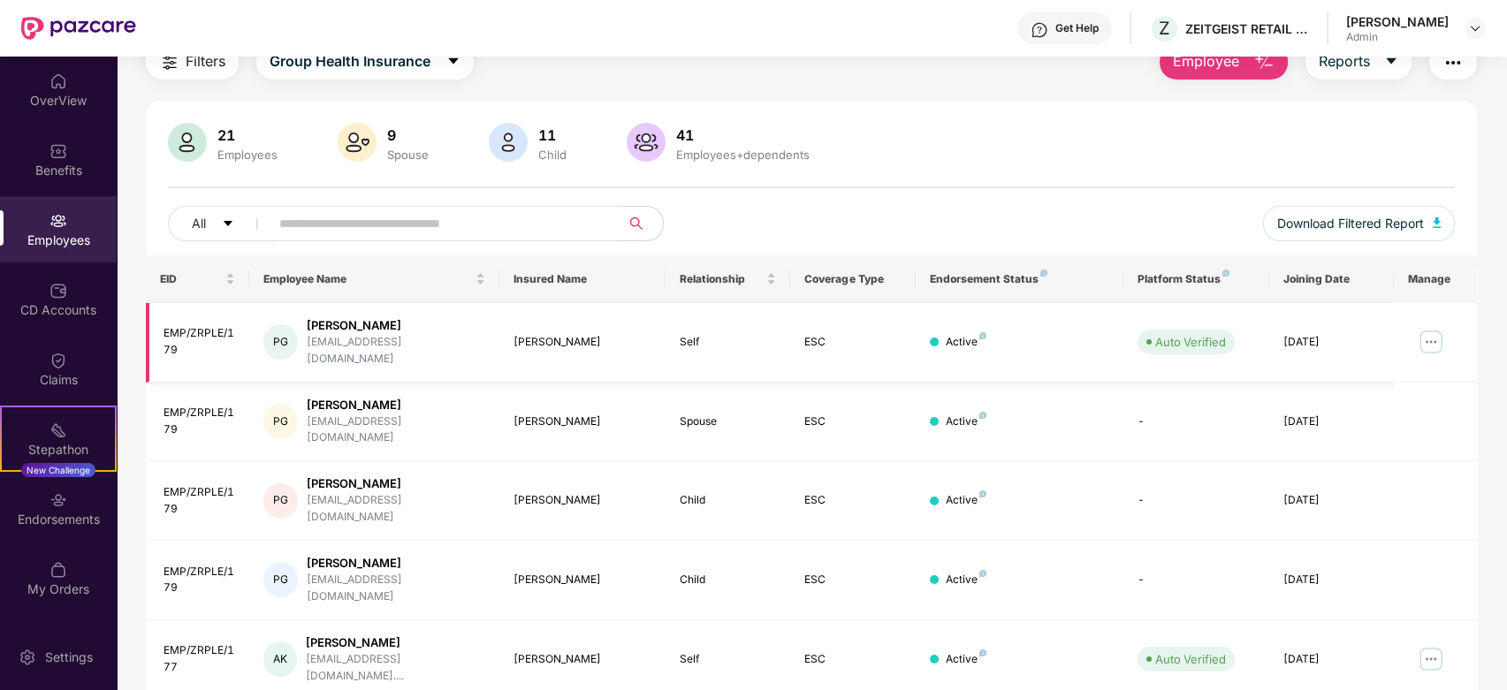 The width and height of the screenshot is (1507, 690). I want to click on span: Z, so click(1164, 28).